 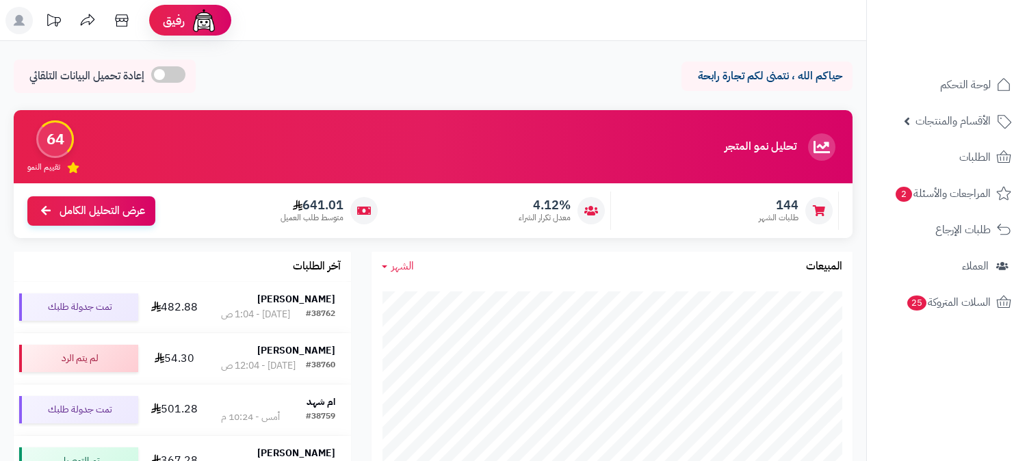 What do you see at coordinates (79, 359) in the screenshot?
I see `div: لم يتم الرد` at bounding box center [79, 359].